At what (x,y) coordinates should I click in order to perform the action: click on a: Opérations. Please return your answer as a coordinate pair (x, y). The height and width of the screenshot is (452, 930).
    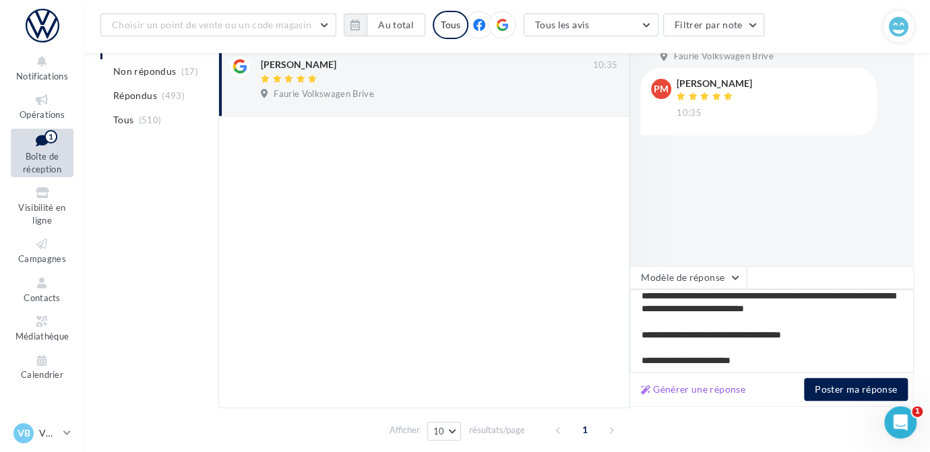
    Looking at the image, I should click on (42, 106).